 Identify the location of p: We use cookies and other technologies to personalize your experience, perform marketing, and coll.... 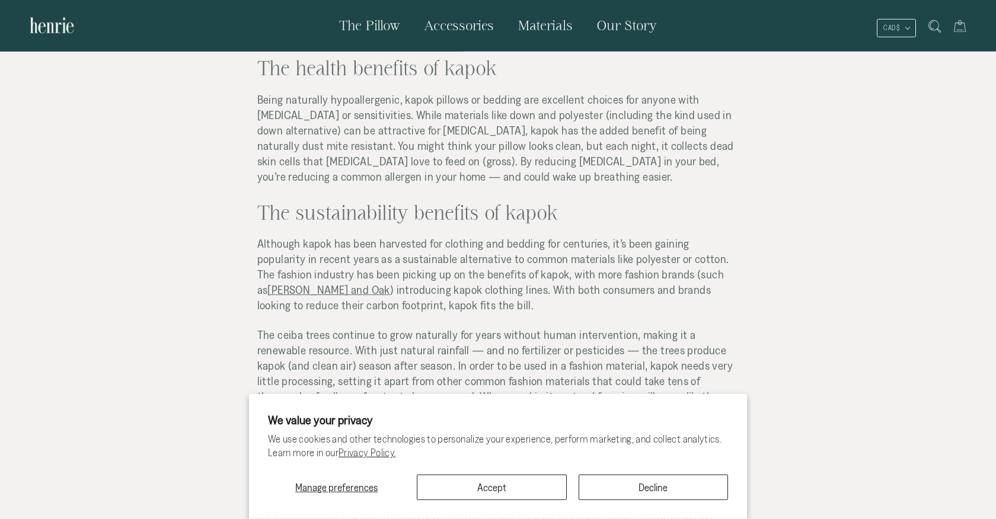
(498, 446).